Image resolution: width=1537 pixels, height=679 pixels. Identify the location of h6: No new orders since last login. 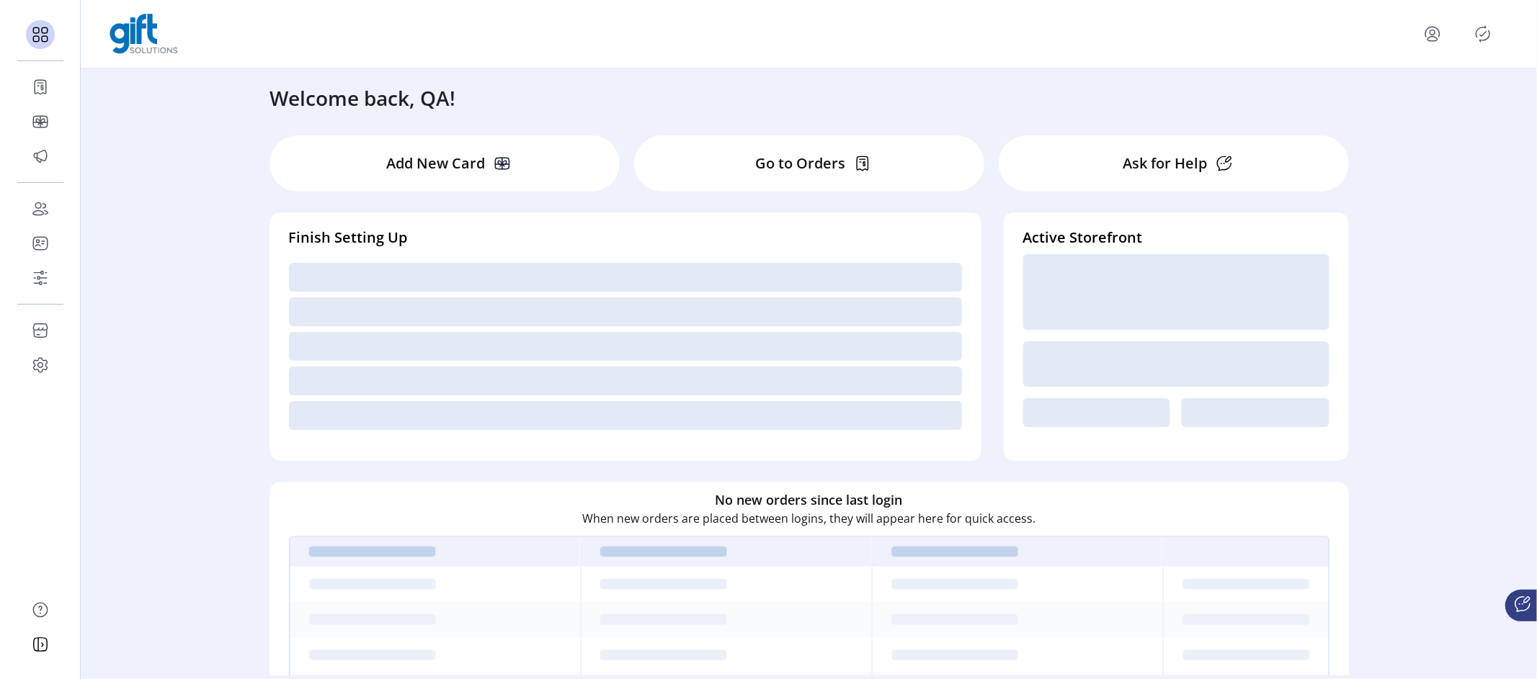
(809, 501).